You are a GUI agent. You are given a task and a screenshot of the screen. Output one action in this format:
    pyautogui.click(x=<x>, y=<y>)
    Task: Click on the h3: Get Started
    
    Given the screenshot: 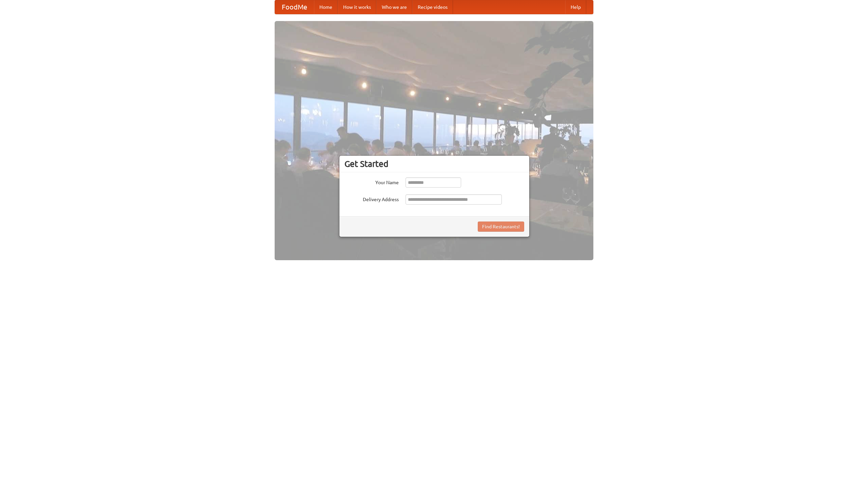 What is the action you would take?
    pyautogui.click(x=434, y=164)
    